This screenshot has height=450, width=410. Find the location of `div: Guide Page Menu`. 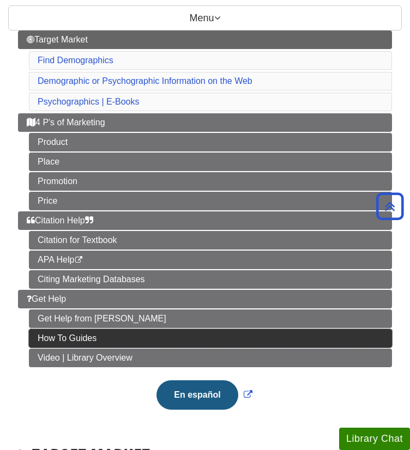

div: Guide Page Menu is located at coordinates (205, 229).